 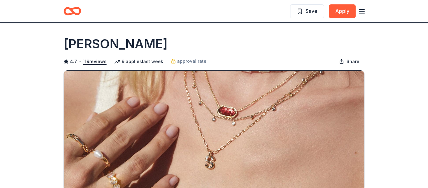 What do you see at coordinates (307, 11) in the screenshot?
I see `button: Save` at bounding box center [307, 11].